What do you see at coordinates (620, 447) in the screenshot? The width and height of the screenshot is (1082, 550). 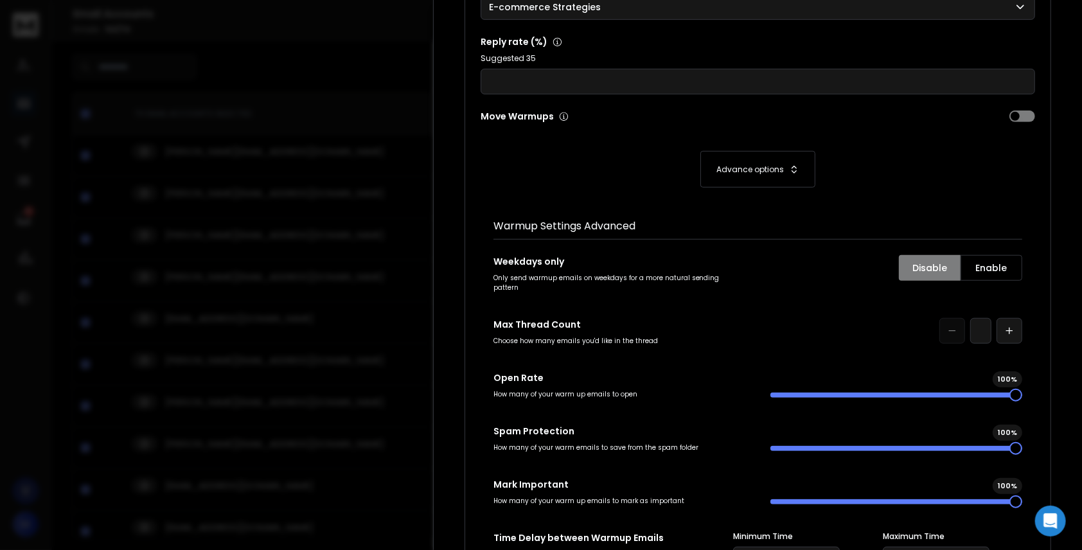 I see `p: How many of your warm emails to save from the spam folder` at bounding box center [620, 447].